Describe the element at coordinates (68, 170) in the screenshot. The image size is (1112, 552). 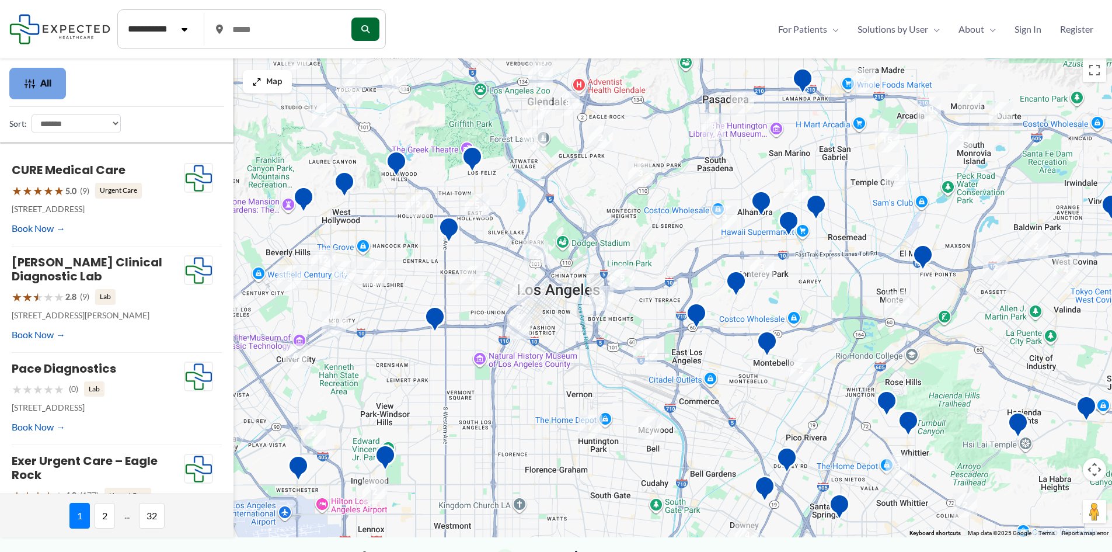
I see `a: CURE Medical Care` at that location.